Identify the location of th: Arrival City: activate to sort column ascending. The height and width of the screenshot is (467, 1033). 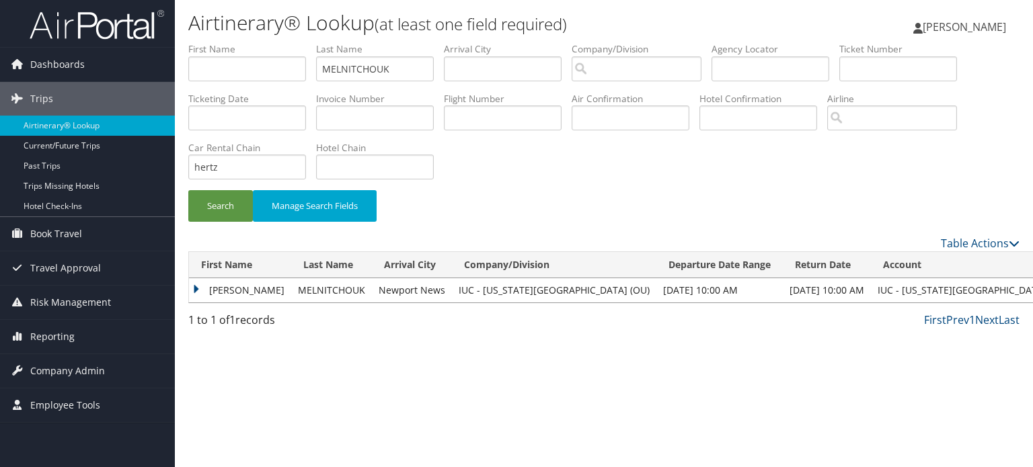
(411, 265).